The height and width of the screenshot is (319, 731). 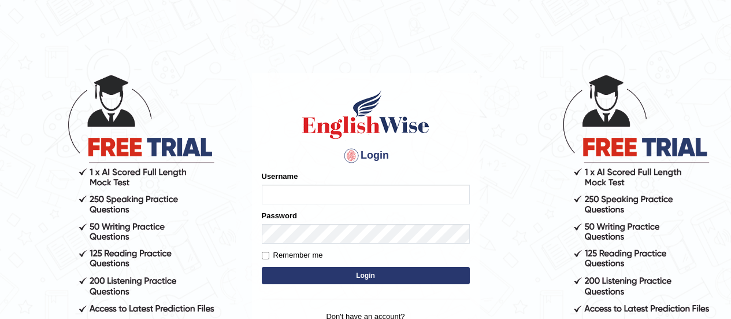 I want to click on img: Logo of English Wise sign in for intelligent practice with AI, so click(x=366, y=114).